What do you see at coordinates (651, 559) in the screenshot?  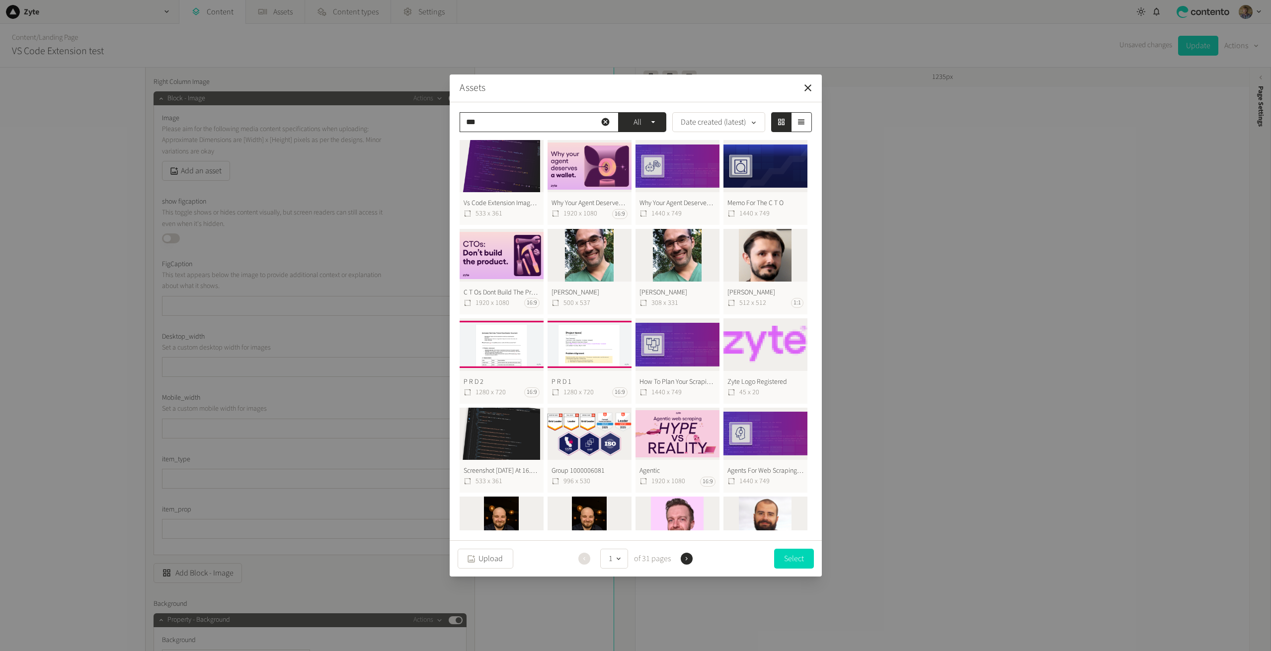 I see `span: of 31 pages` at bounding box center [651, 559].